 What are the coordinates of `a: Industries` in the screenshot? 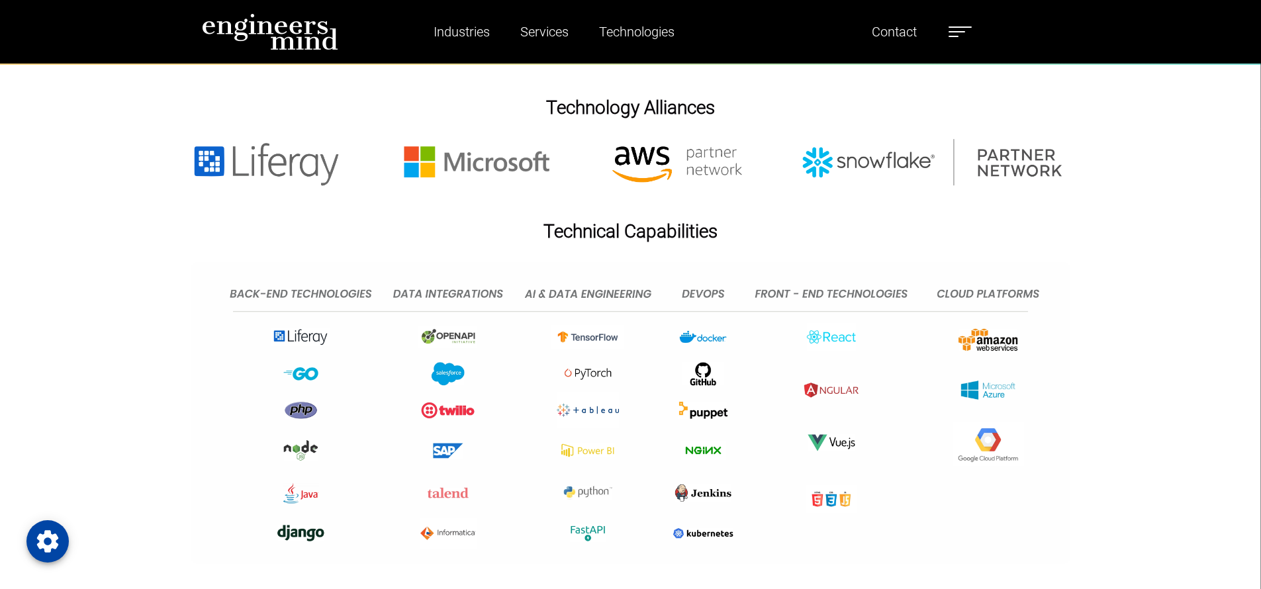 It's located at (461, 32).